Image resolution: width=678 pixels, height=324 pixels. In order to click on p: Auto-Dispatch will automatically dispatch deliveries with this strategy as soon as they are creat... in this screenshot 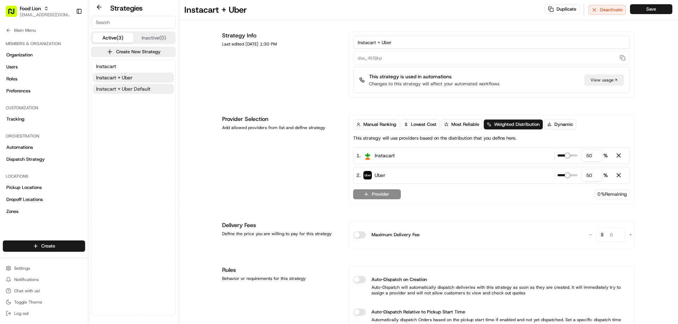, I will do `click(491, 290)`.